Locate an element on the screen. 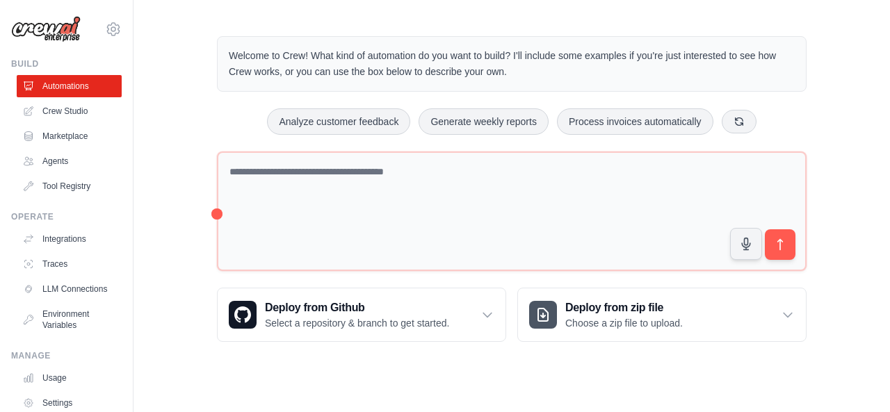 Image resolution: width=890 pixels, height=412 pixels. h3: Deploy from zip file is located at coordinates (624, 308).